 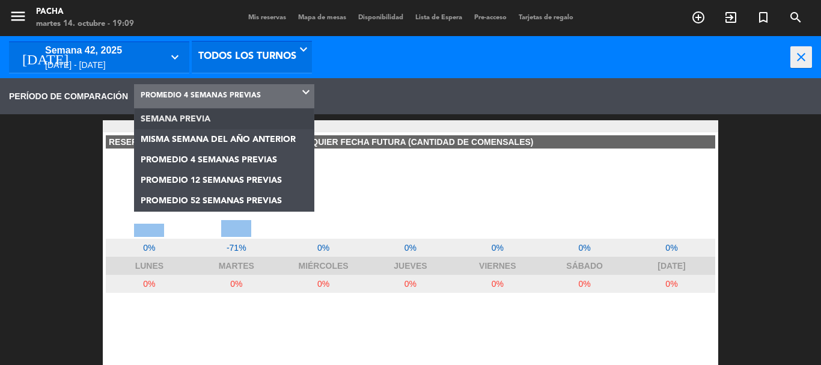 I want to click on div: Pacha, so click(x=85, y=12).